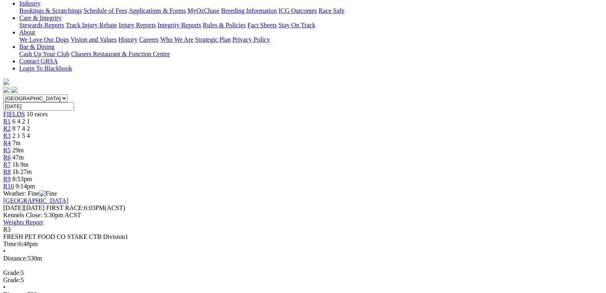  What do you see at coordinates (157, 10) in the screenshot?
I see `a: Applications & Forms` at bounding box center [157, 10].